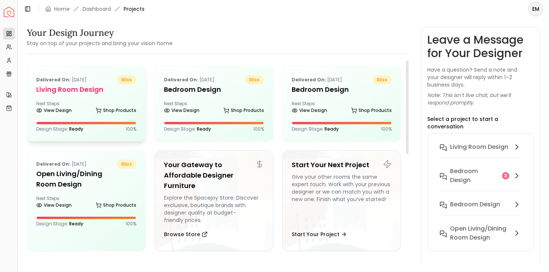 The image size is (549, 272). I want to click on a: Spacejoy, so click(9, 12).